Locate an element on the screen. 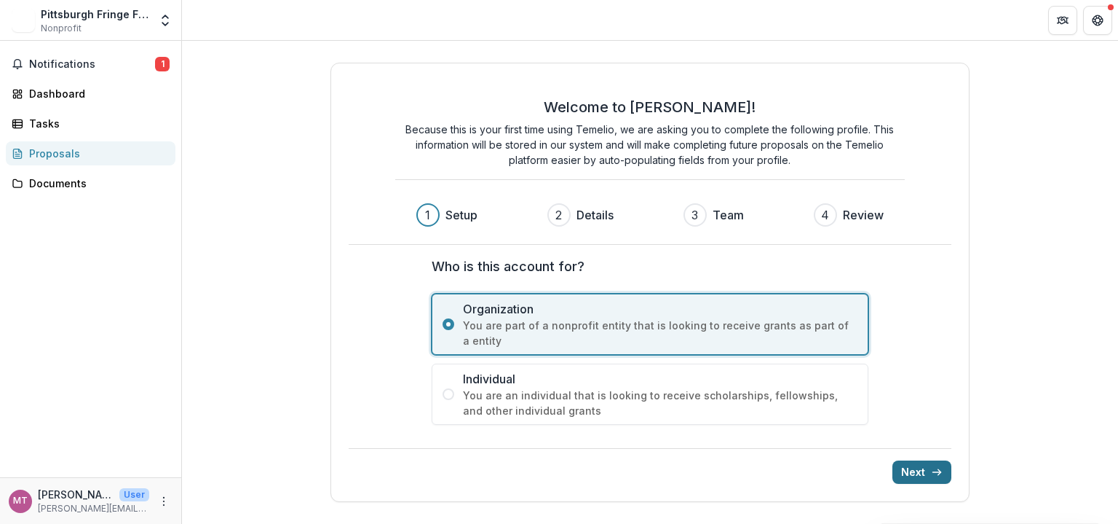 The width and height of the screenshot is (1118, 524). a: Documents is located at coordinates (90, 183).